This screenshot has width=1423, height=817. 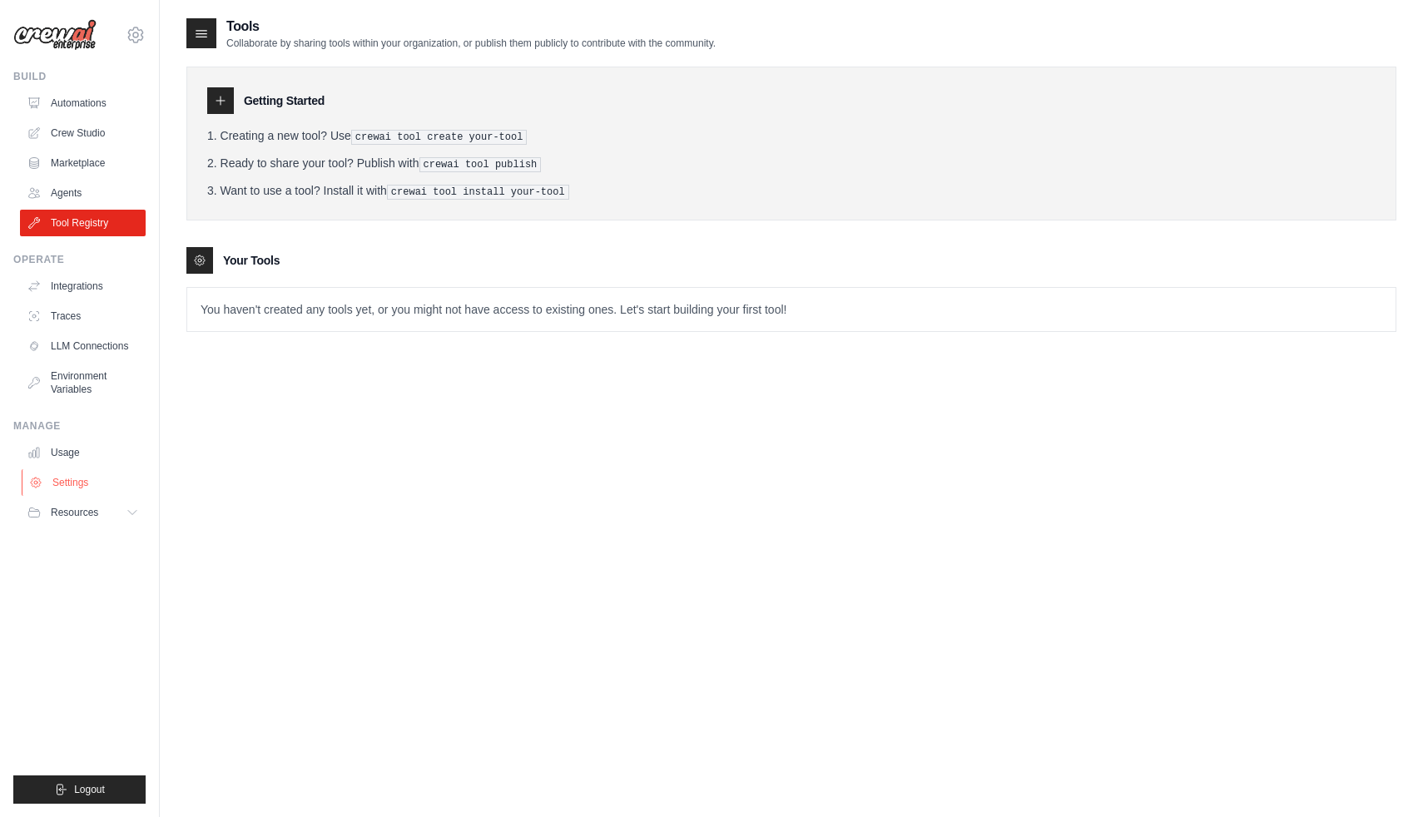 What do you see at coordinates (471, 43) in the screenshot?
I see `p: Collaborate by sharing tools within your organization, or publish them publicly to contribute wit...` at bounding box center [471, 43].